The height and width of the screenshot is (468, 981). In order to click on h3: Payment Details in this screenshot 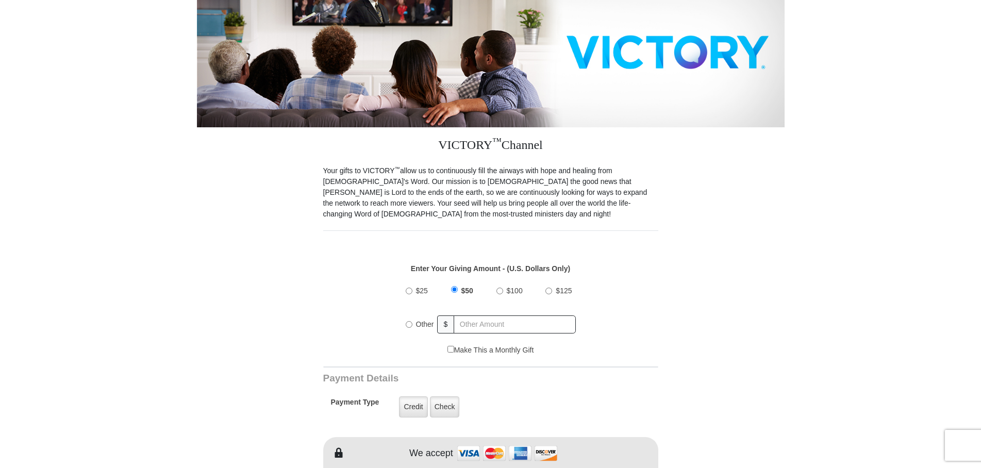, I will do `click(454, 378)`.